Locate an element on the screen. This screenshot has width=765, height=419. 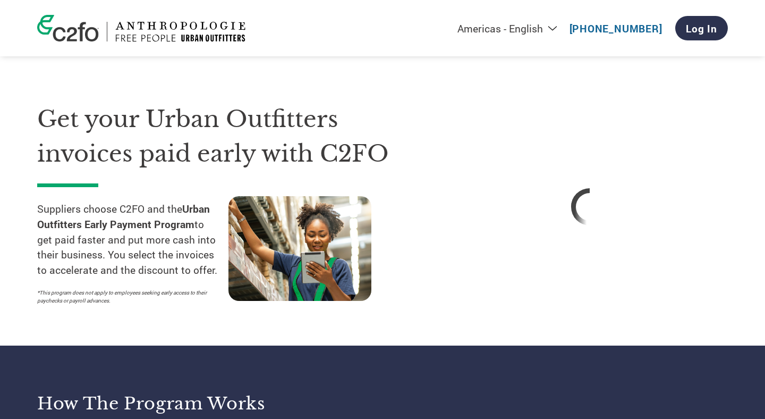
strong: Urban Outfitters Early Payment Program is located at coordinates (123, 216).